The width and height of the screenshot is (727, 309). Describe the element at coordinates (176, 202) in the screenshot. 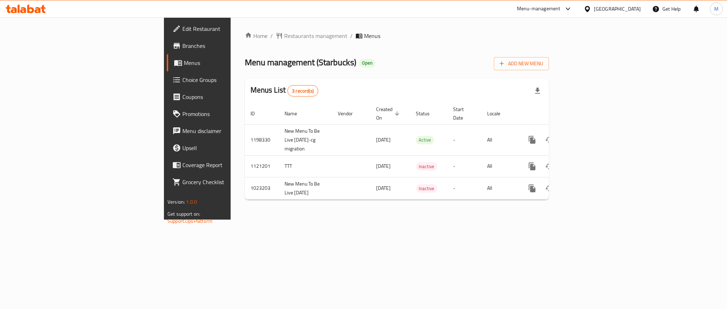

I see `span: Version:` at that location.